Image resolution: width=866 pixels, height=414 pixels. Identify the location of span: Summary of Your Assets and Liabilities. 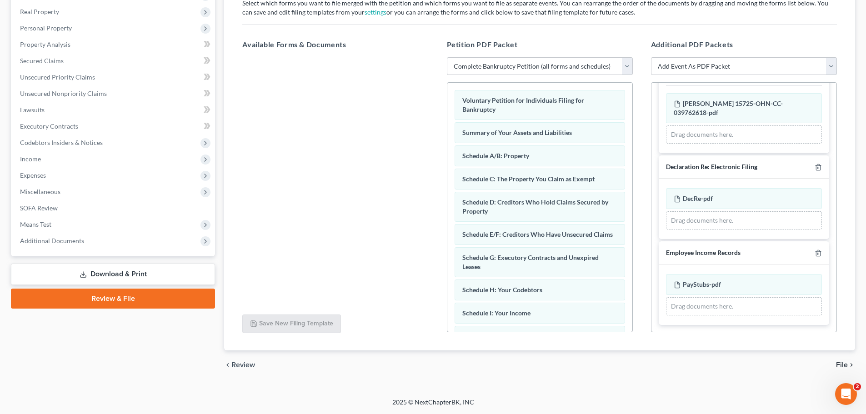
(517, 132).